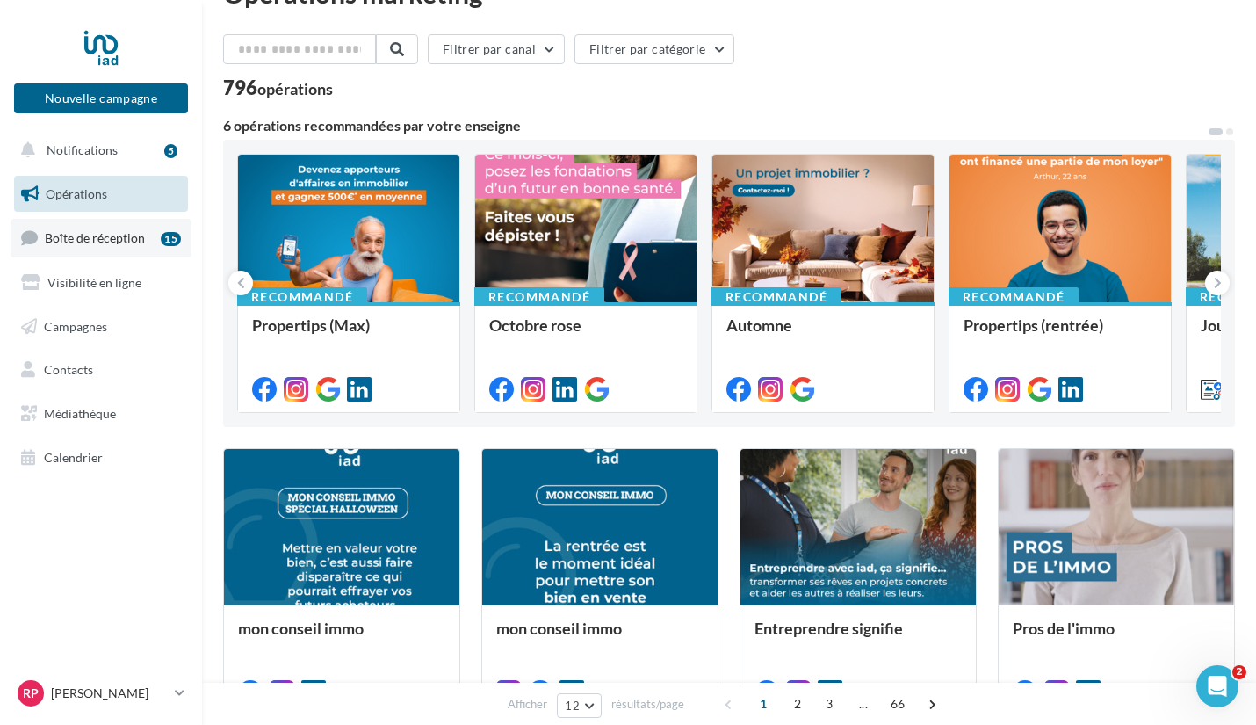 This screenshot has width=1256, height=725. Describe the element at coordinates (101, 327) in the screenshot. I see `a: Campagnes` at that location.